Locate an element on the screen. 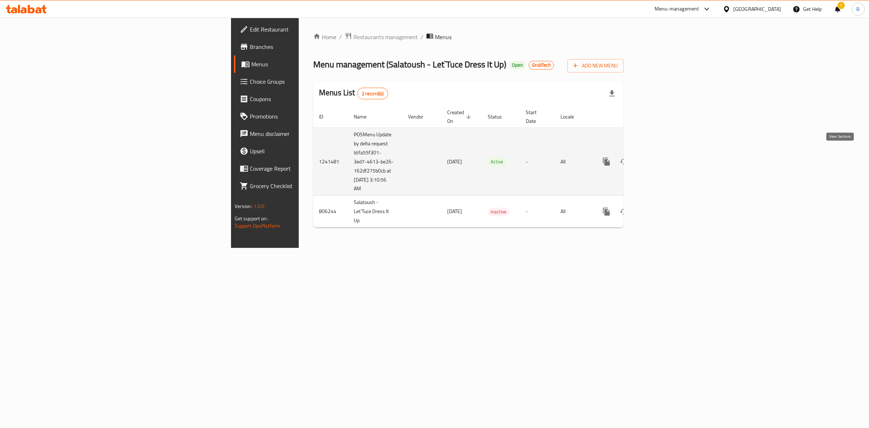 The image size is (869, 428). th: Actions is located at coordinates (633, 117).